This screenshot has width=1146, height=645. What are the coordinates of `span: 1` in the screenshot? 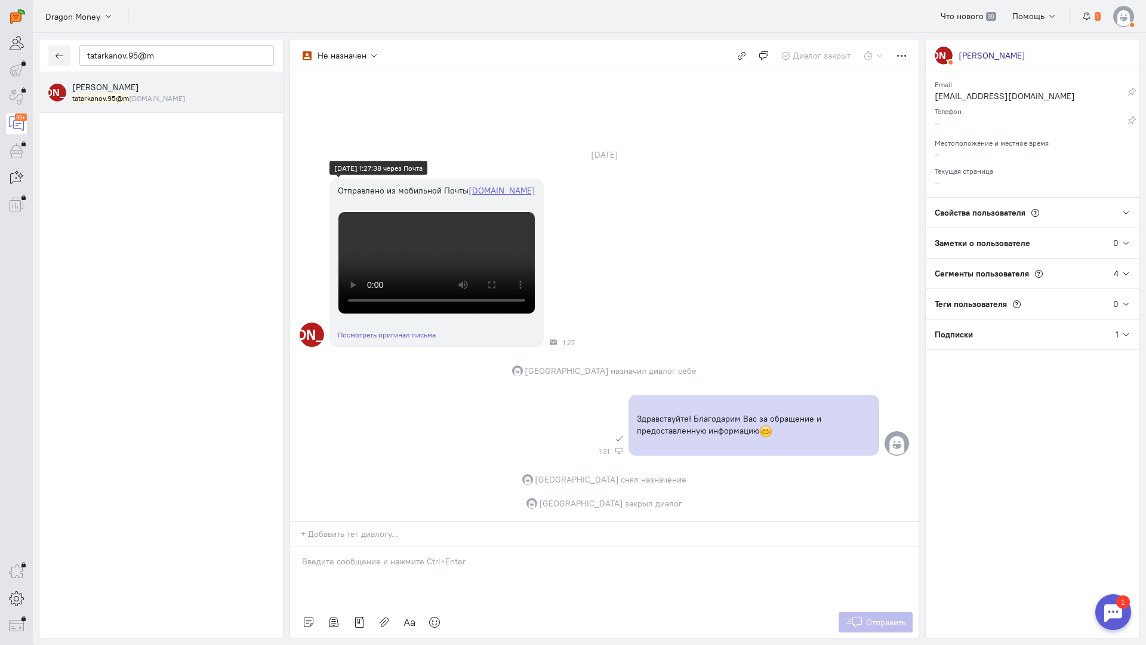 It's located at (1098, 17).